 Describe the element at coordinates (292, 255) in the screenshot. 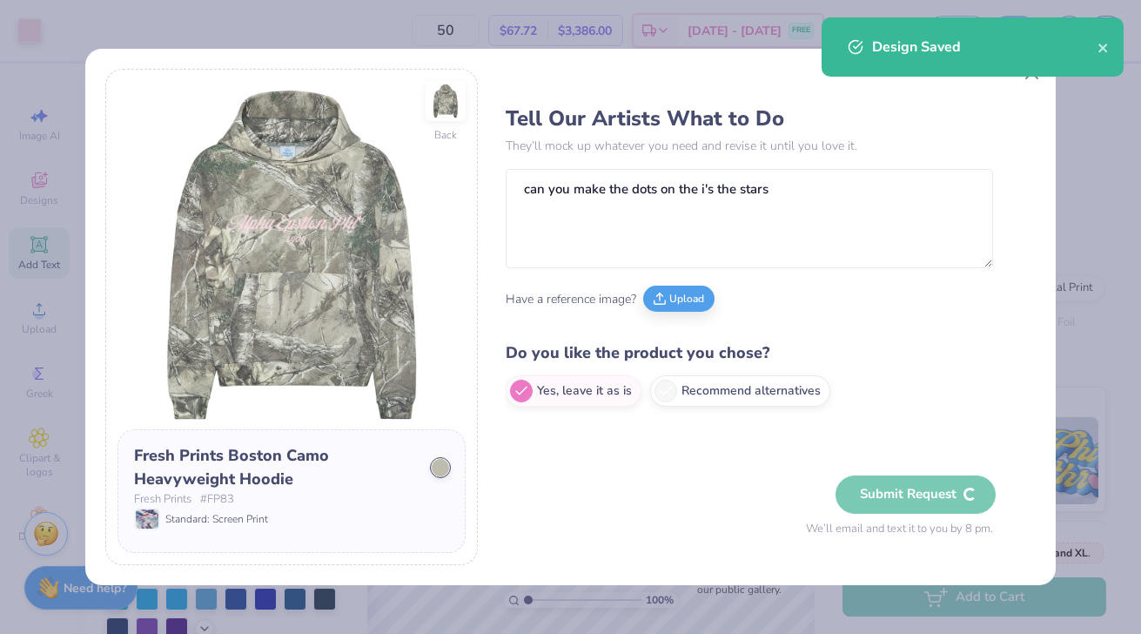

I see `img: Front` at that location.